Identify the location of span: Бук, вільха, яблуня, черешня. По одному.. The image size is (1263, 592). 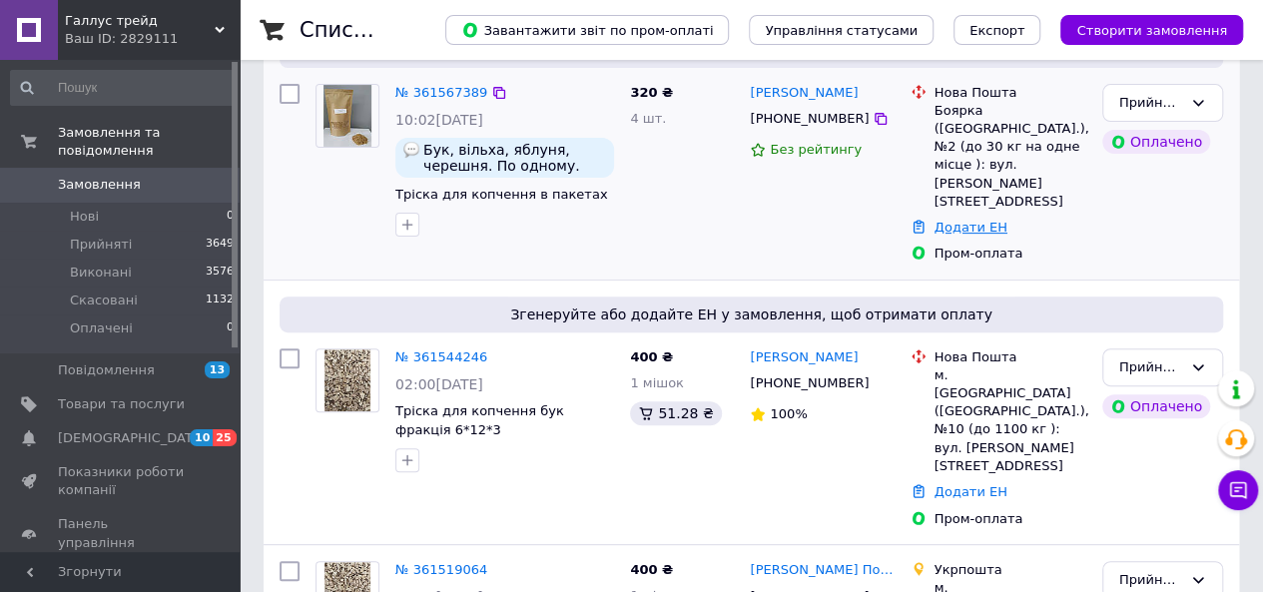
(514, 158).